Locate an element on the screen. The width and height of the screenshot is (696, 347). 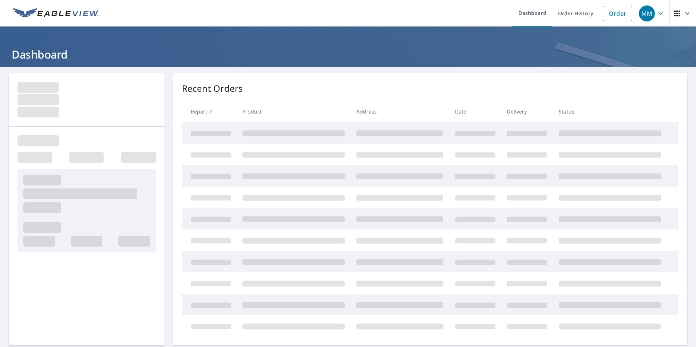
th: Status is located at coordinates (610, 111).